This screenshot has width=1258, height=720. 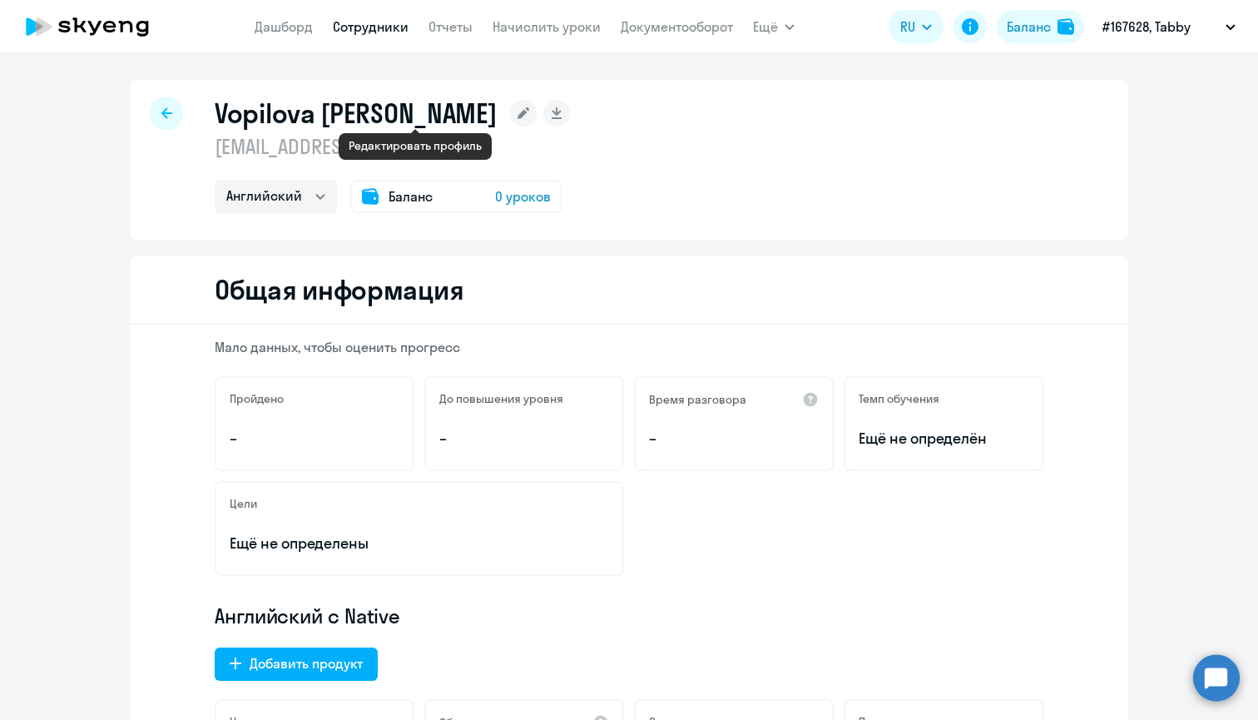 I want to click on img: balance, so click(x=1066, y=27).